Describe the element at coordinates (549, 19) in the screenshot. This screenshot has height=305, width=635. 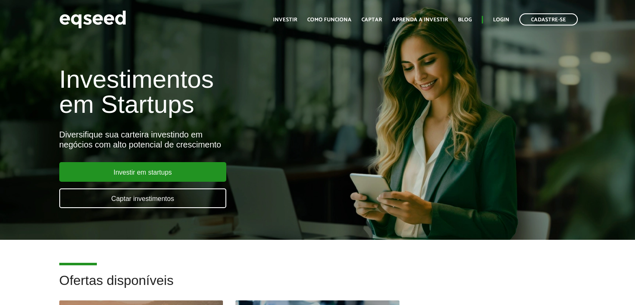
I see `a: Cadastre-se` at that location.